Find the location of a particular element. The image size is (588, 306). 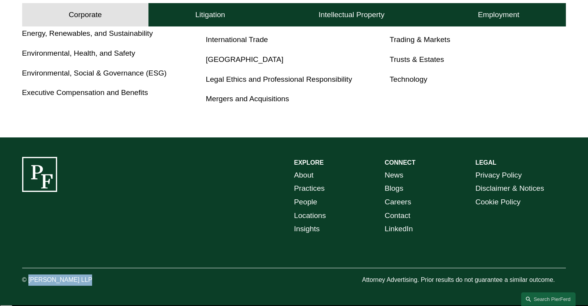

strong: CONNECT is located at coordinates (400, 162).